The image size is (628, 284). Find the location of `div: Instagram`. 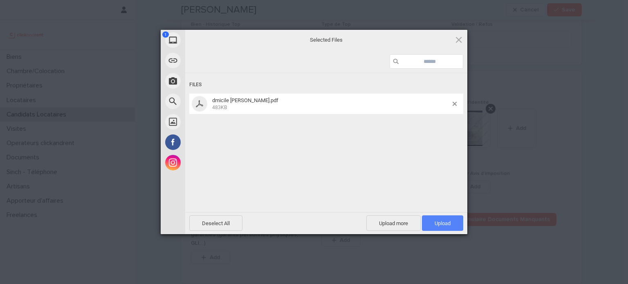

div: Instagram is located at coordinates (210, 163).